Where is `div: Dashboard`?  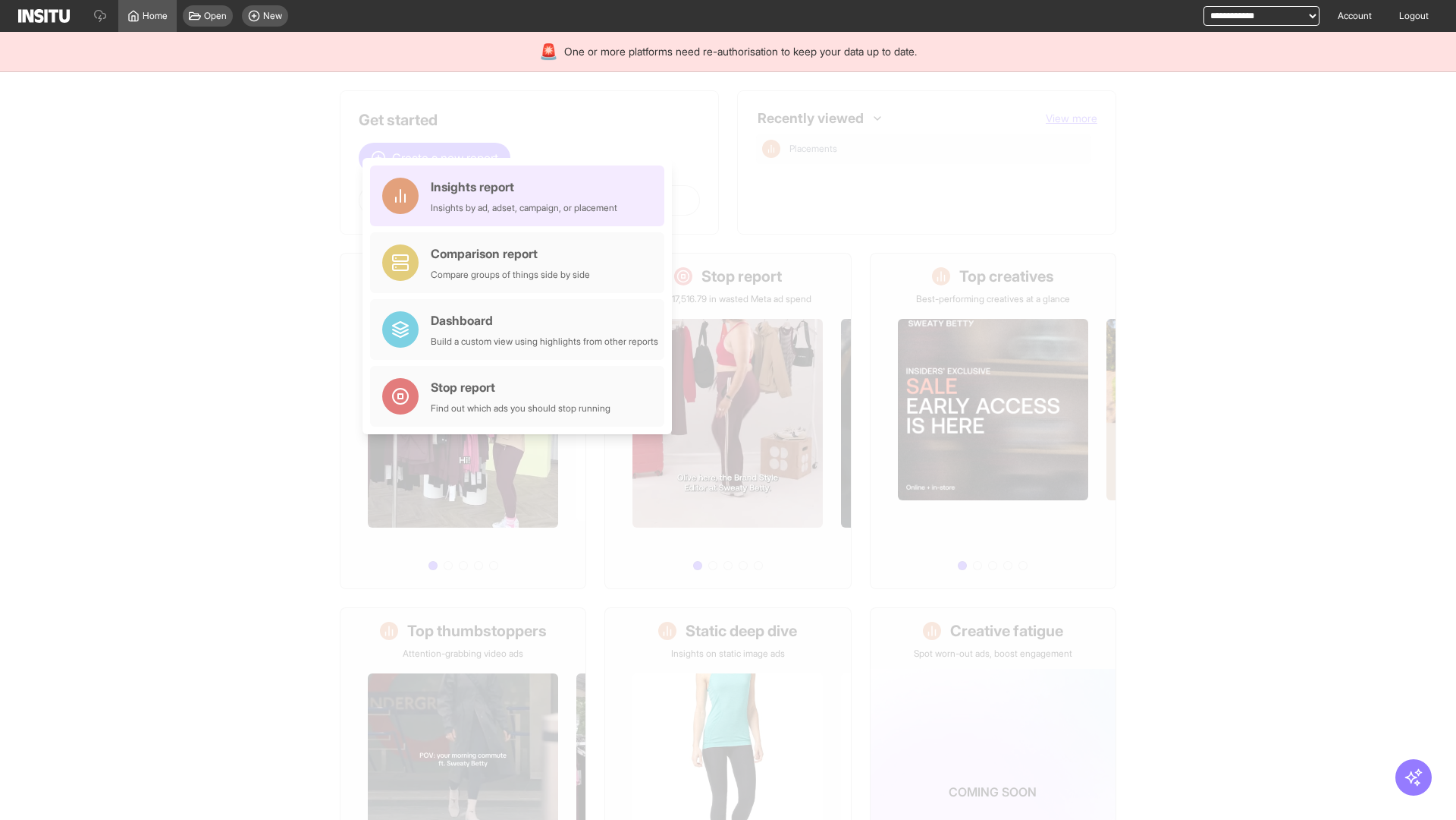 div: Dashboard is located at coordinates (544, 320).